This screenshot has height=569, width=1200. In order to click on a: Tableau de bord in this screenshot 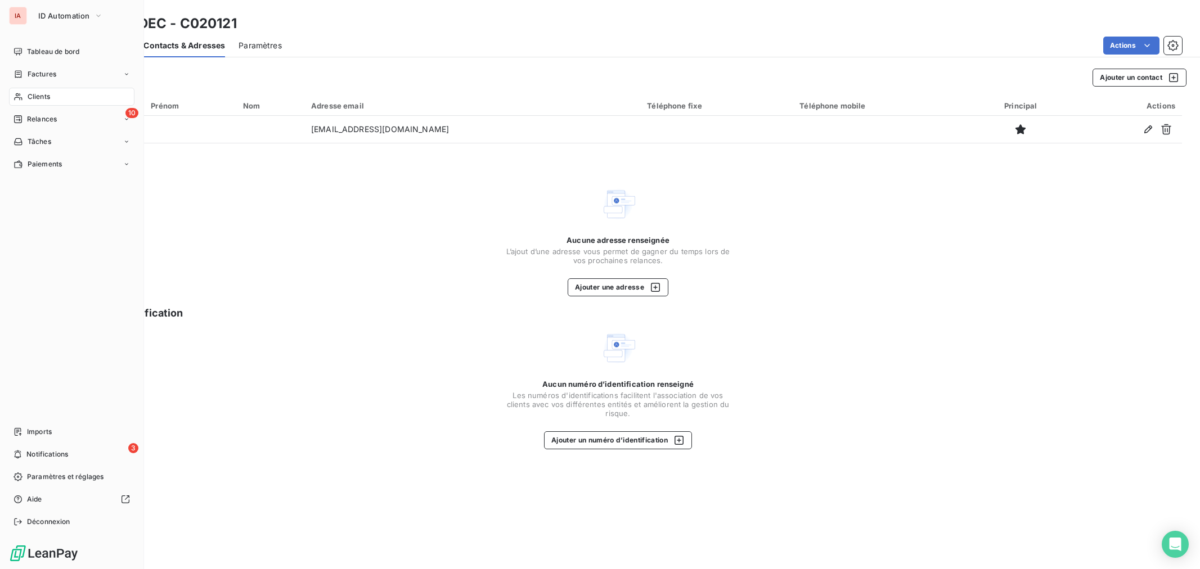, I will do `click(71, 52)`.